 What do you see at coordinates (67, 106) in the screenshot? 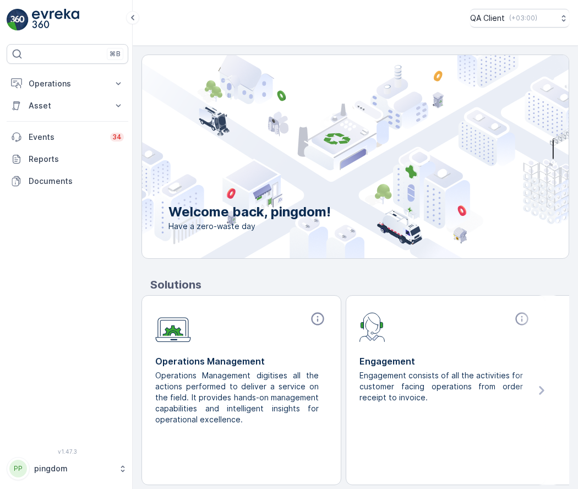
I see `p: Asset` at bounding box center [67, 106].